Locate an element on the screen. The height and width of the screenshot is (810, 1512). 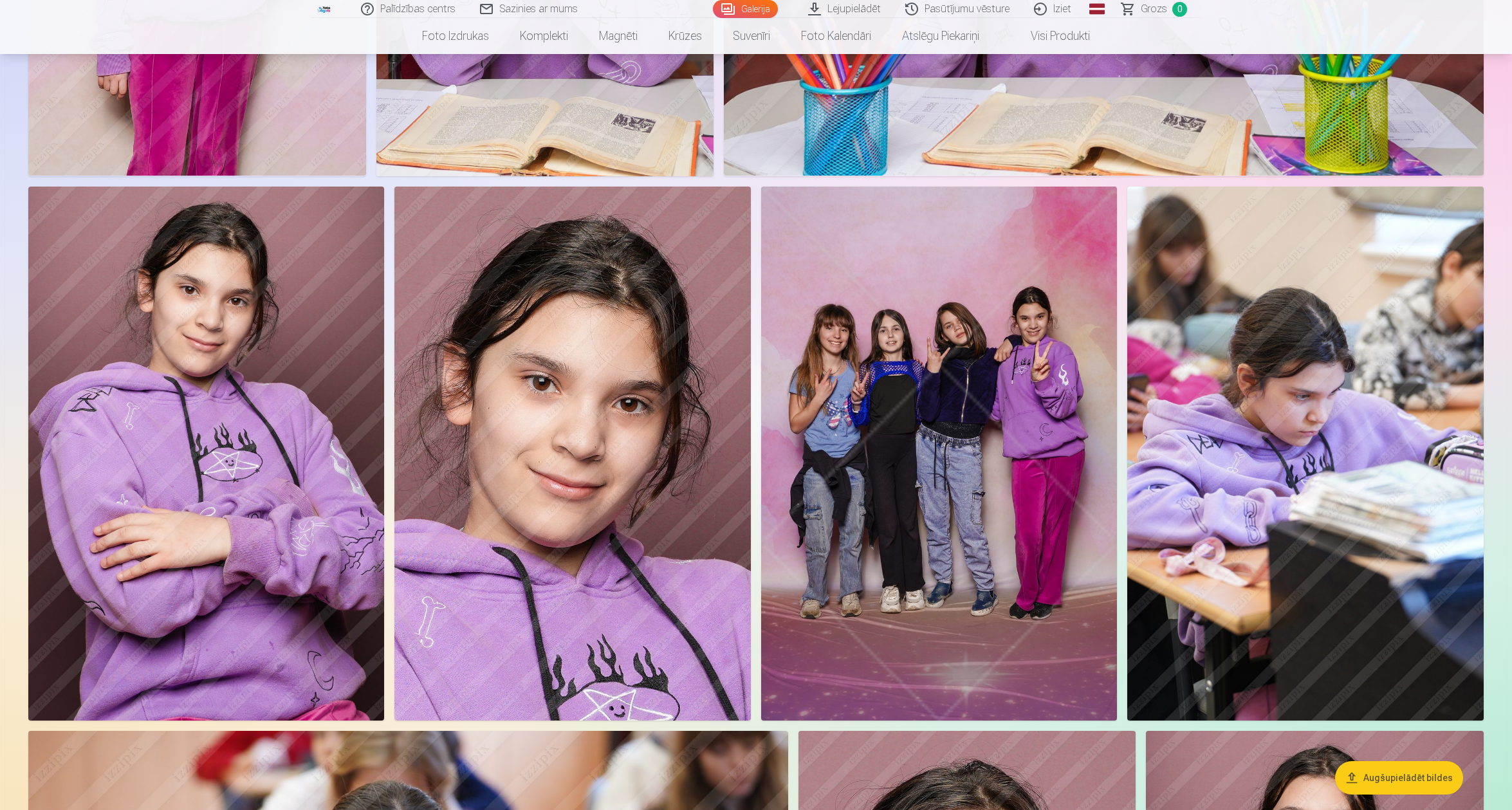
a: Foto kalendāri is located at coordinates (836, 36).